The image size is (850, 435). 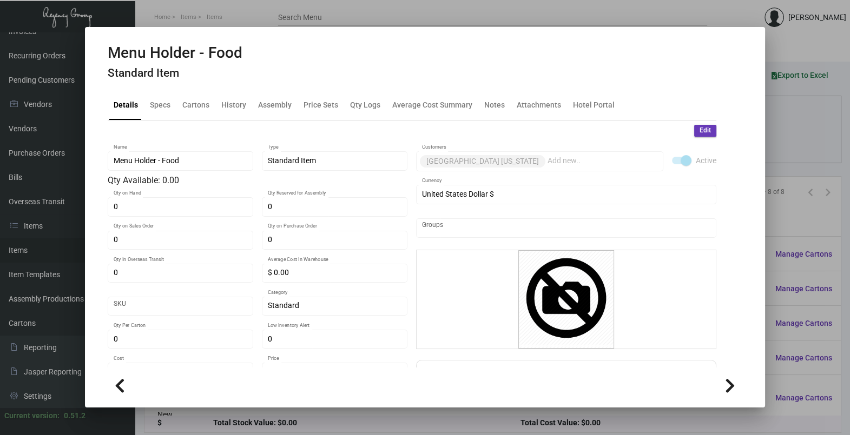 I want to click on div: Hotel Portal, so click(x=593, y=105).